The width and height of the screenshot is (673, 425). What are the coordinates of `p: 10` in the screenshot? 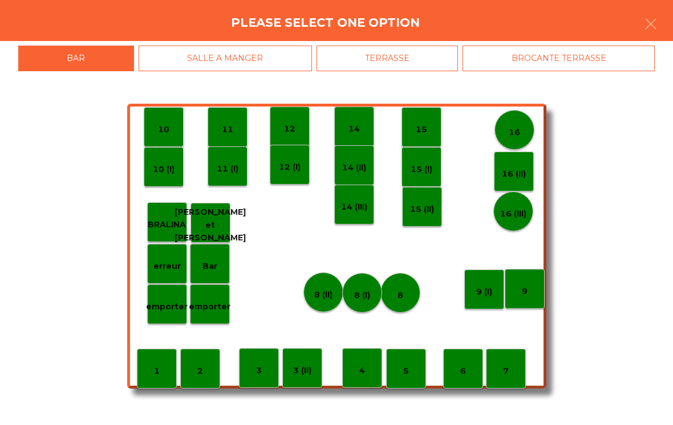 It's located at (164, 129).